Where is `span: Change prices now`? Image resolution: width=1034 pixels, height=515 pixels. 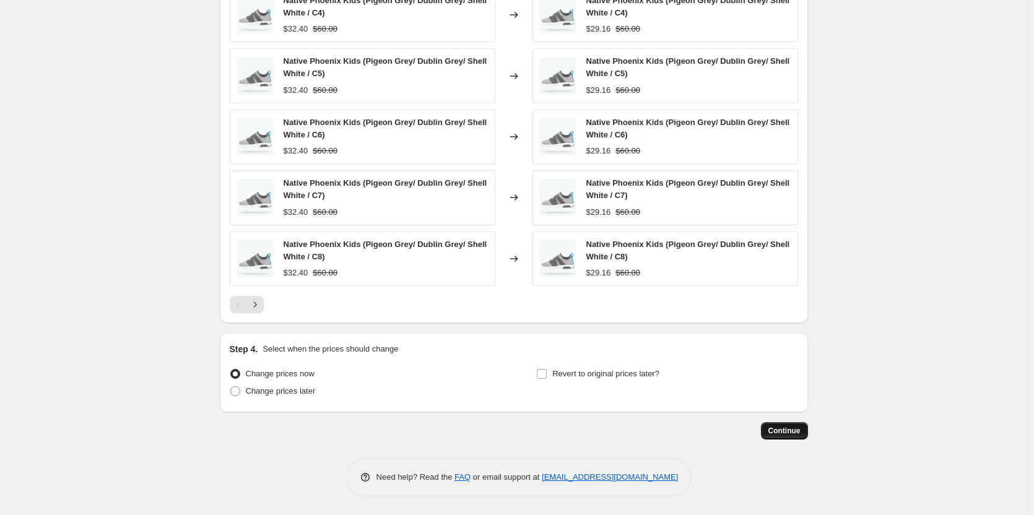 span: Change prices now is located at coordinates (280, 373).